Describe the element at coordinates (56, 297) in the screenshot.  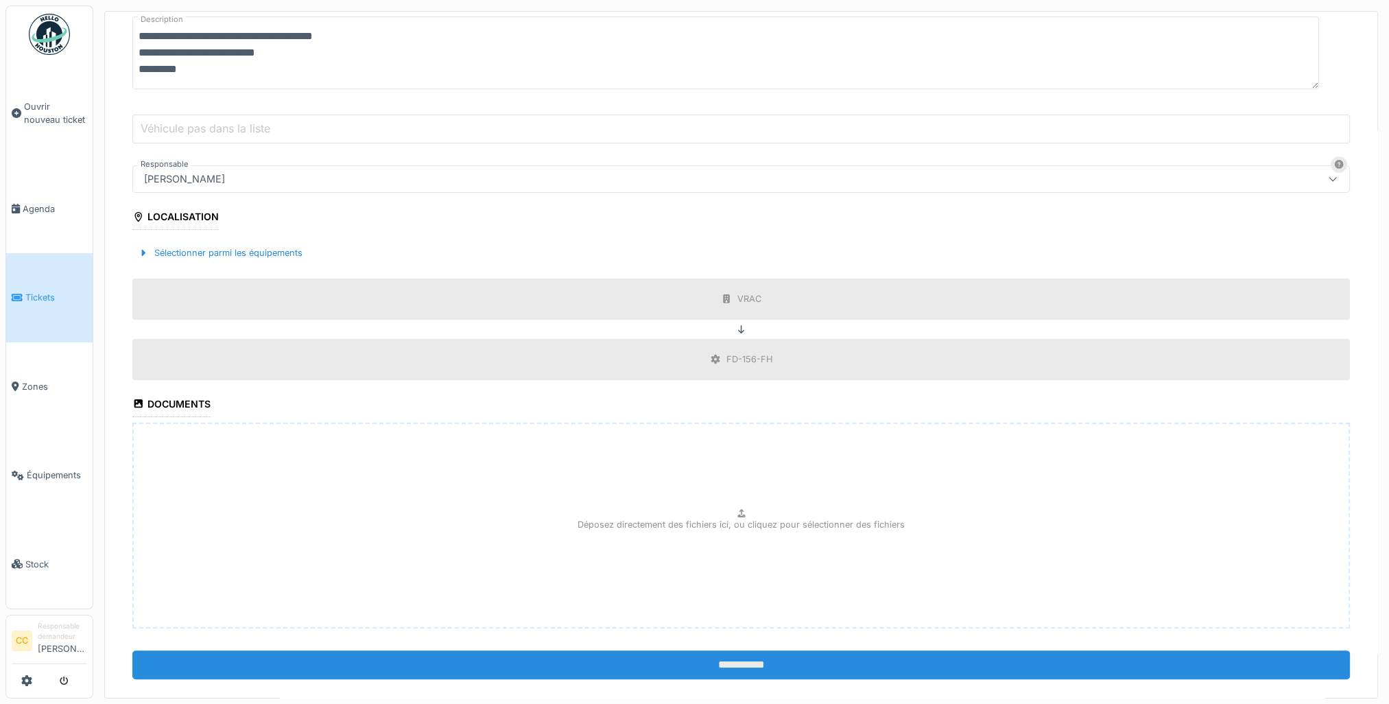
I see `span: Tickets` at that location.